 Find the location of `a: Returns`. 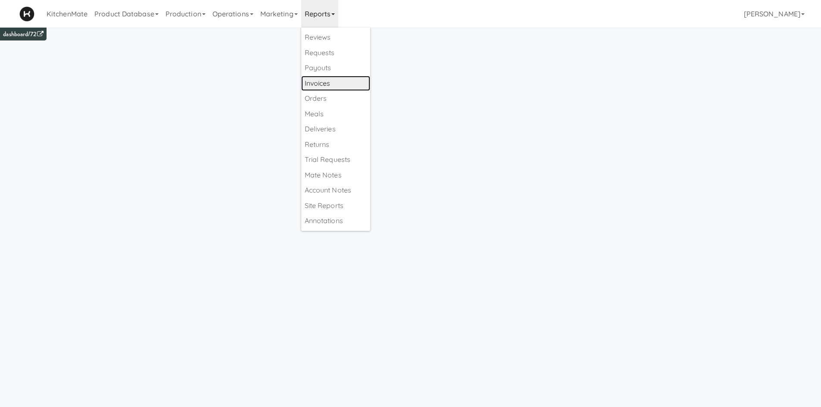

a: Returns is located at coordinates (336, 145).